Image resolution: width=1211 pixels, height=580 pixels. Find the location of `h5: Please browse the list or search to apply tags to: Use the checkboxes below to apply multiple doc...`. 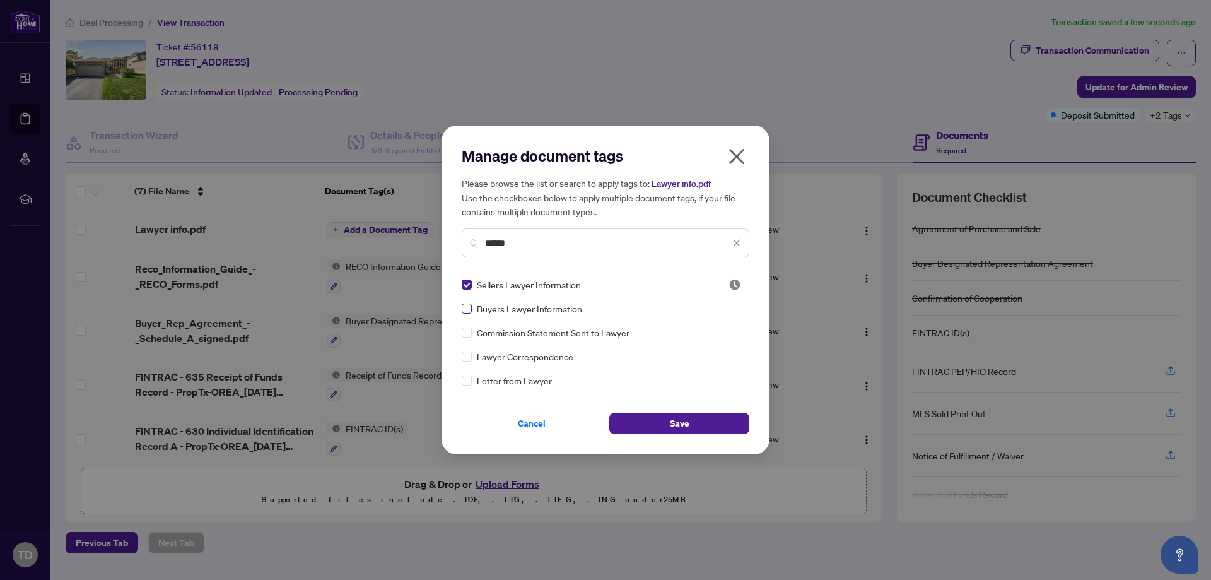

h5: Please browse the list or search to apply tags to: Use the checkboxes below to apply multiple doc... is located at coordinates (606, 197).